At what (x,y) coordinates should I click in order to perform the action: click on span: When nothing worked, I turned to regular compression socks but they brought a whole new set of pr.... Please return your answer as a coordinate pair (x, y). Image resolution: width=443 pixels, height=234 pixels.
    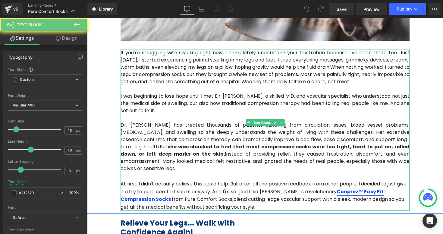
    Looking at the image, I should click on (178, 56).